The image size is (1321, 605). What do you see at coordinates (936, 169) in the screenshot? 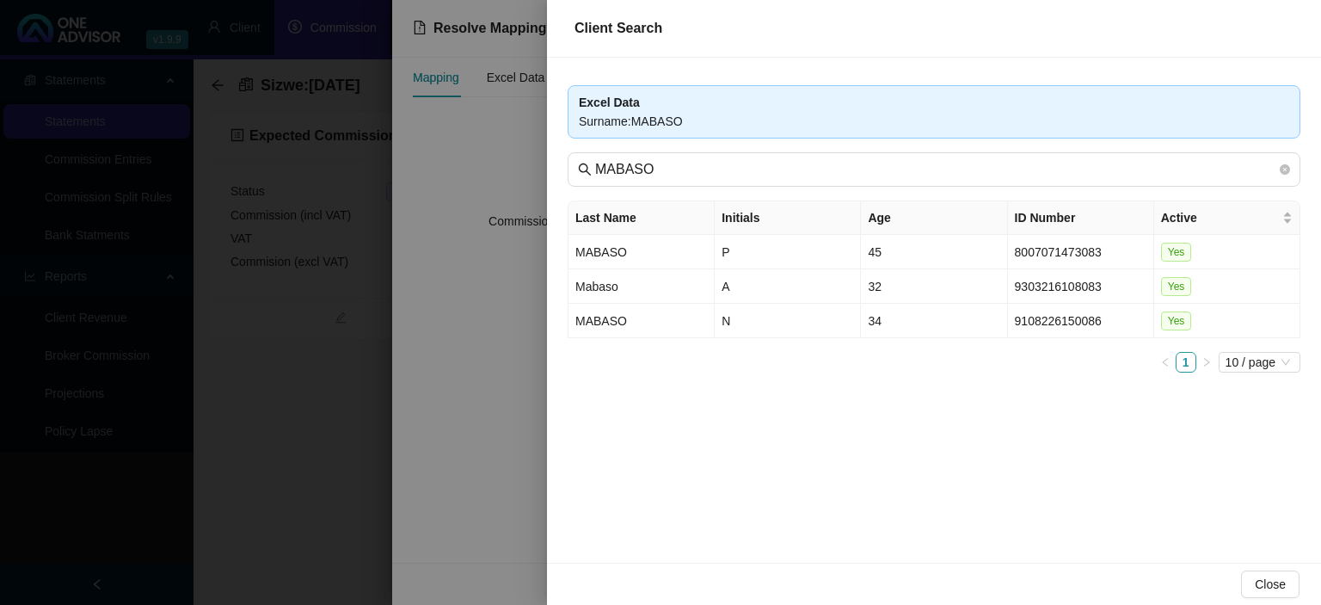
I see `input: Last Name` at bounding box center [936, 169].